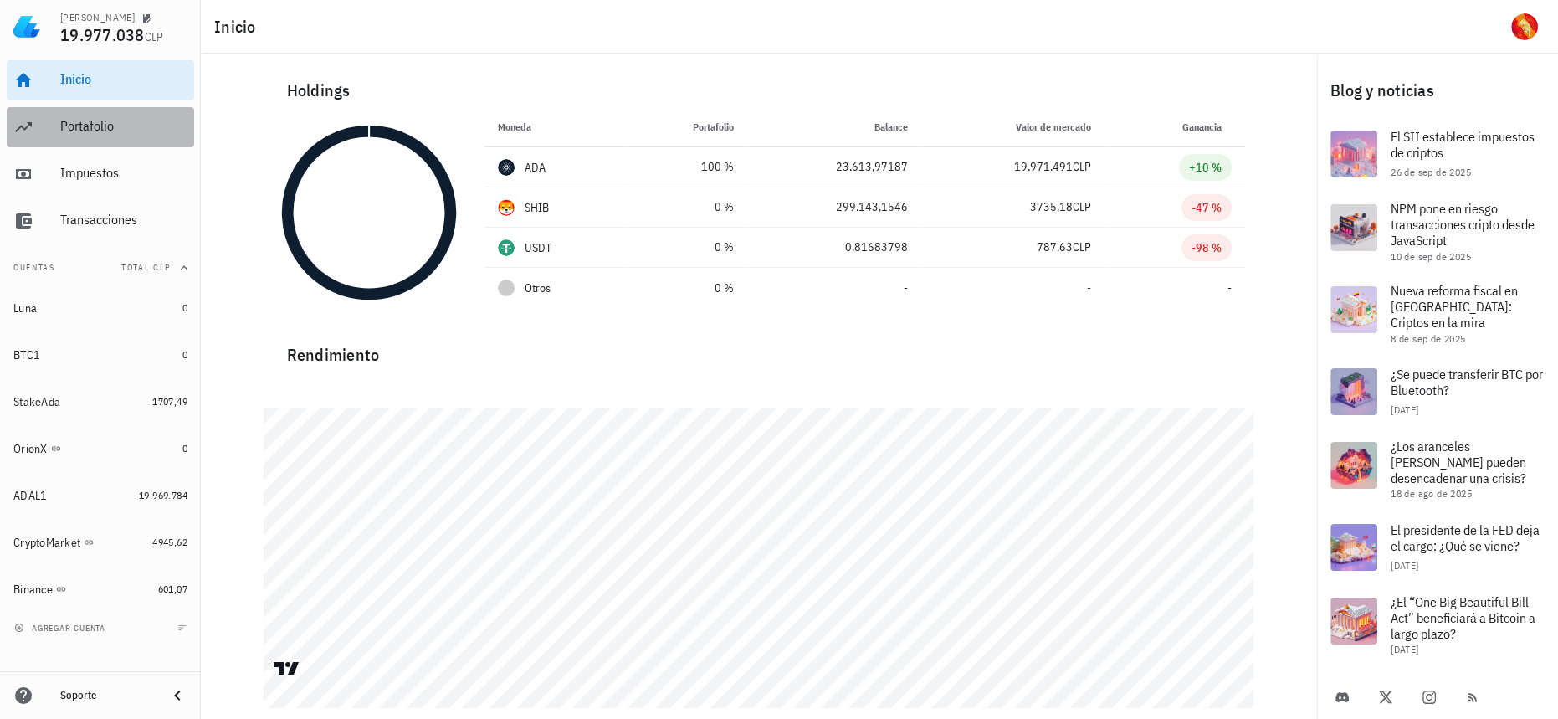 Image resolution: width=1558 pixels, height=719 pixels. Describe the element at coordinates (1207, 126) in the screenshot. I see `span: Ganancia` at that location.